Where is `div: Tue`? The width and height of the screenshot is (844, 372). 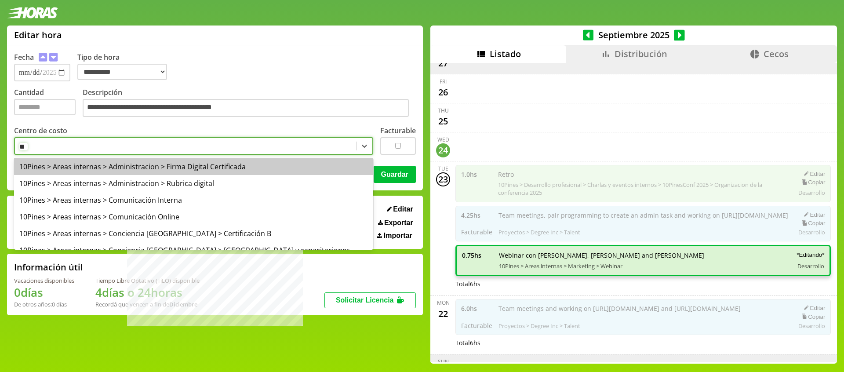
div: Tue is located at coordinates (443, 168).